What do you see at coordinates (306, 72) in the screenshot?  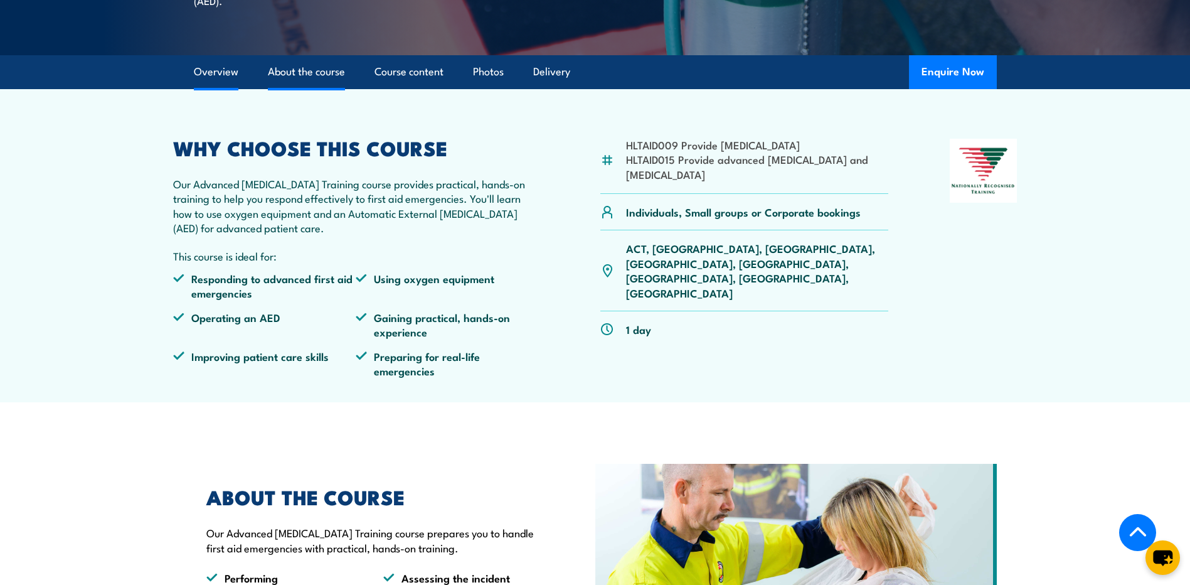 I see `a: About the course` at bounding box center [306, 72].